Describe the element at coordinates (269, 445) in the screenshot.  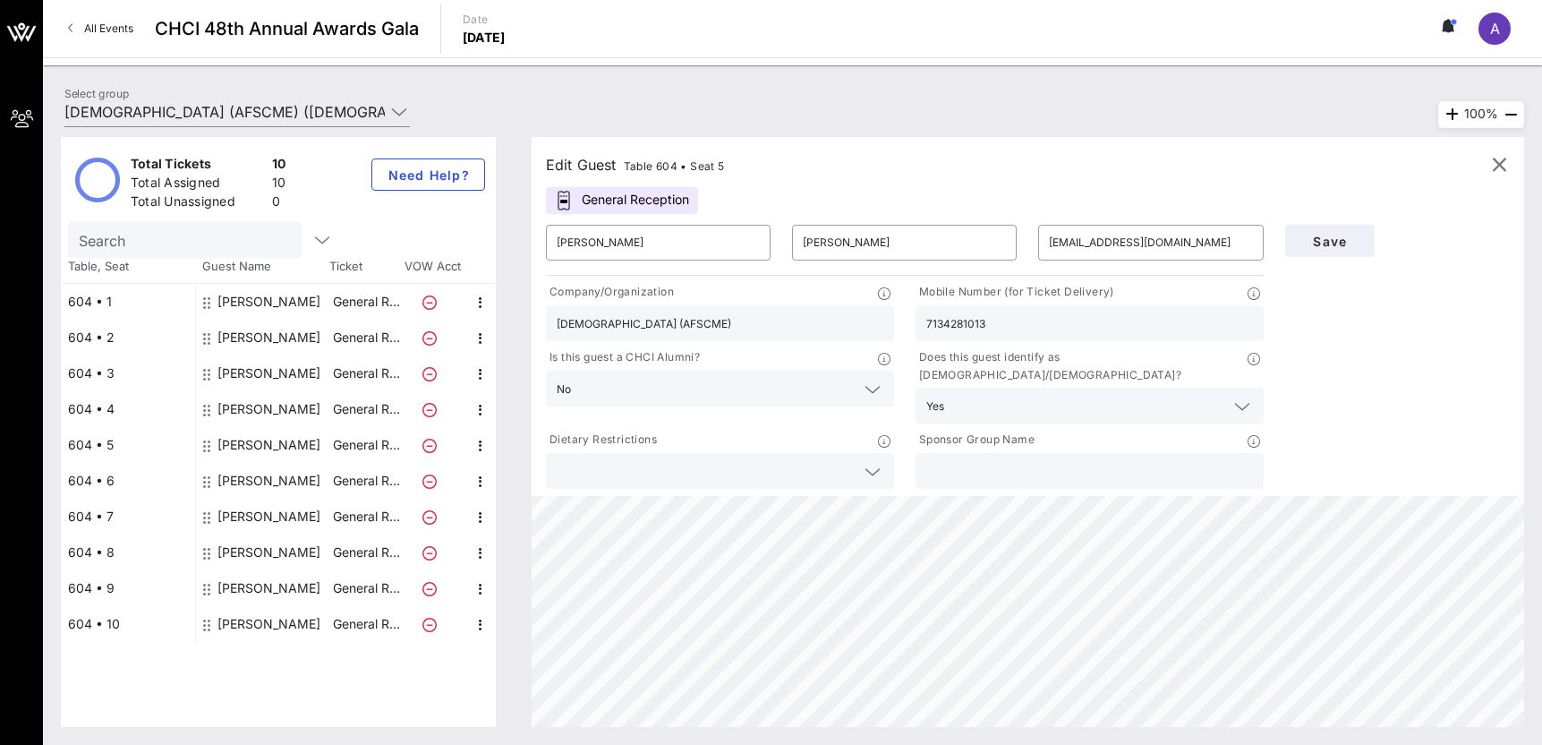
I see `div: Andrea Rodriguez` at that location.